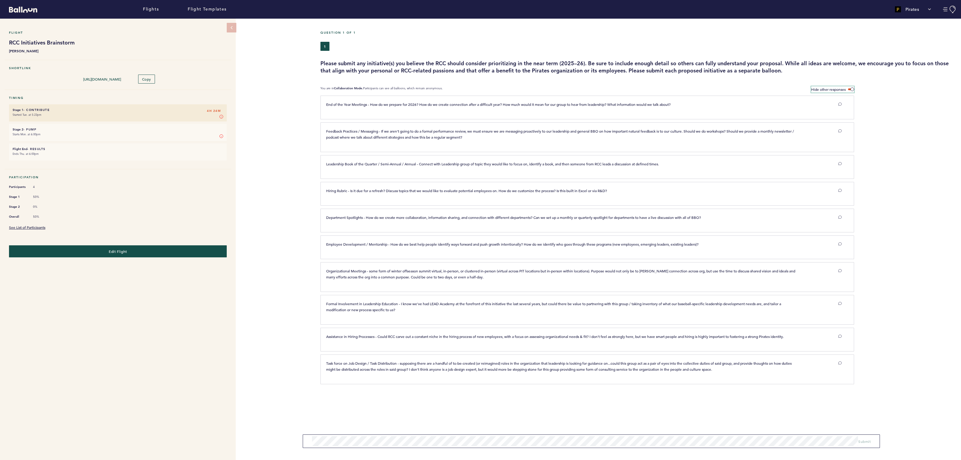 The width and height of the screenshot is (961, 460). Describe the element at coordinates (18, 129) in the screenshot. I see `small: Stage 2` at that location.